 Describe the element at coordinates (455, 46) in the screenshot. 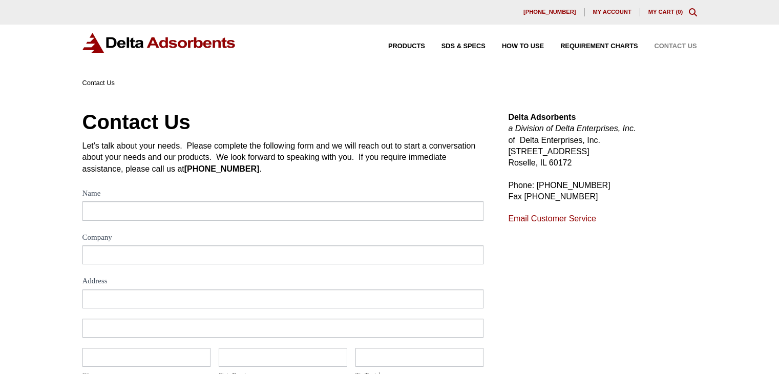

I see `a: SDS & SPECS` at that location.